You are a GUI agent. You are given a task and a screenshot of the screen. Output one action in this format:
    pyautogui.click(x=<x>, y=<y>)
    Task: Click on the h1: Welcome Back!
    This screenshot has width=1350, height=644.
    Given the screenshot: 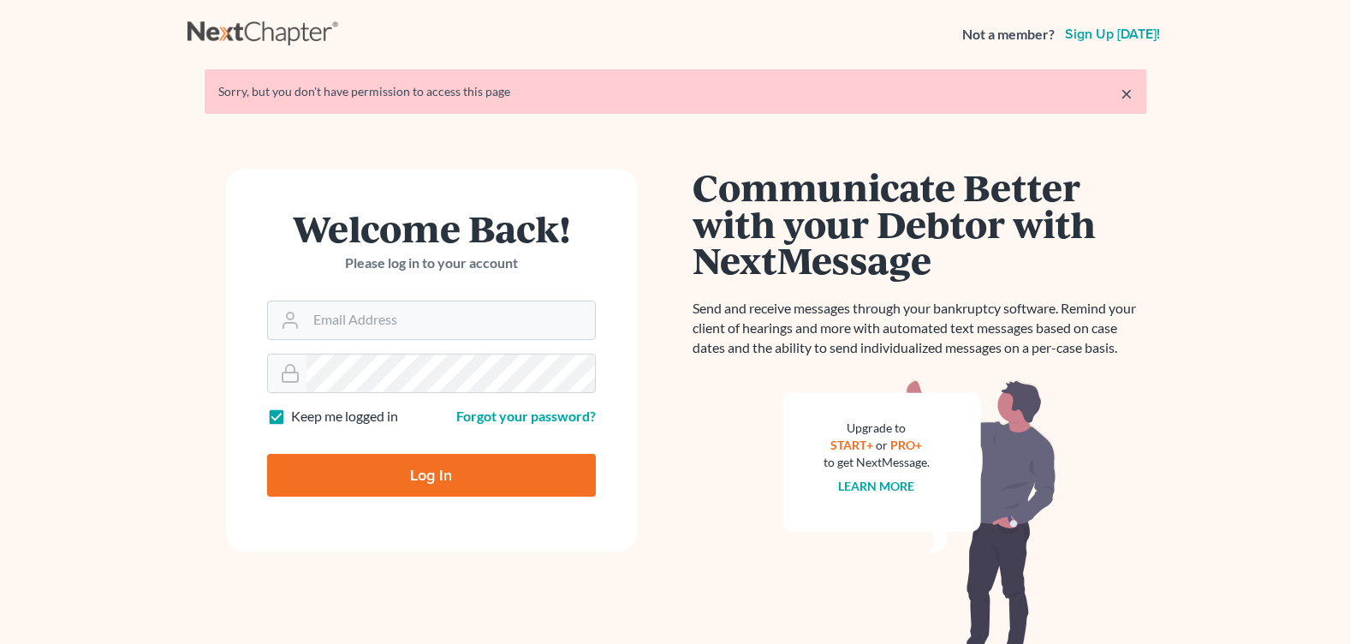 What is the action you would take?
    pyautogui.click(x=431, y=228)
    